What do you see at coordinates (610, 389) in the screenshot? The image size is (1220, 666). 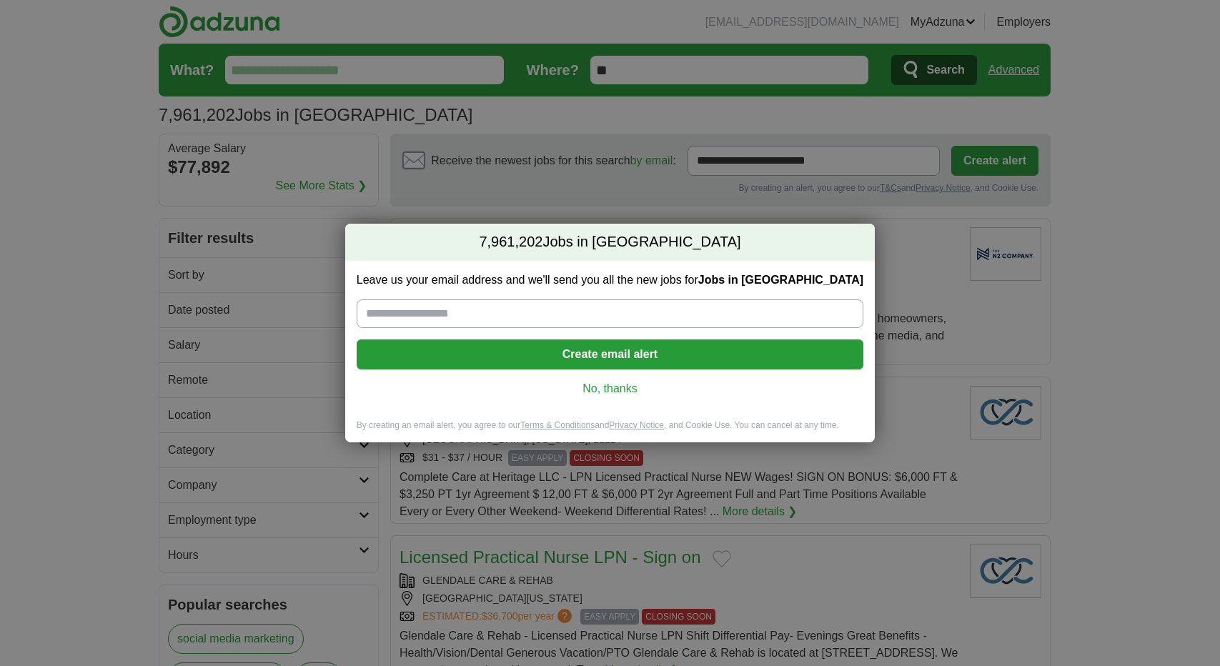 I see `a: No, thanks` at bounding box center [610, 389].